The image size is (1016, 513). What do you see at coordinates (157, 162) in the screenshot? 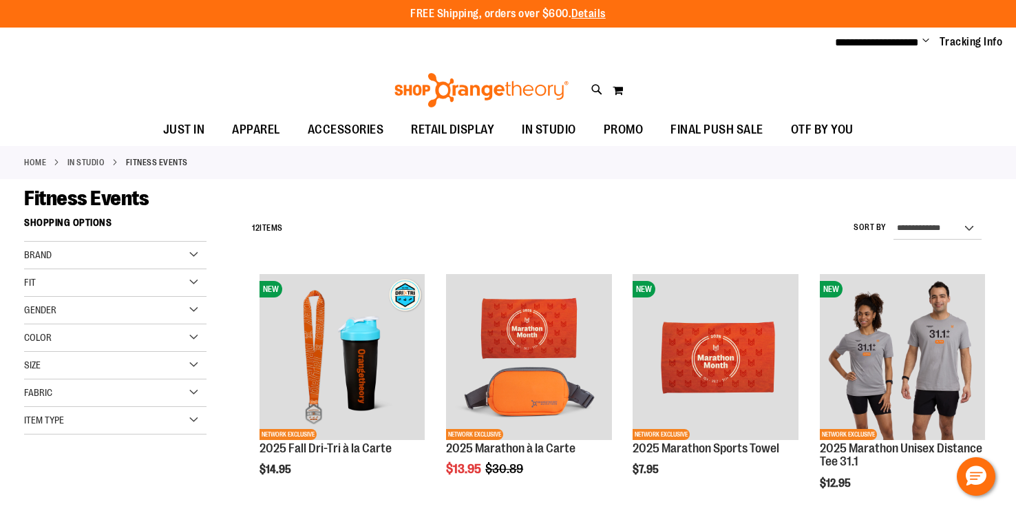
I see `strong: Fitness Events` at bounding box center [157, 162].